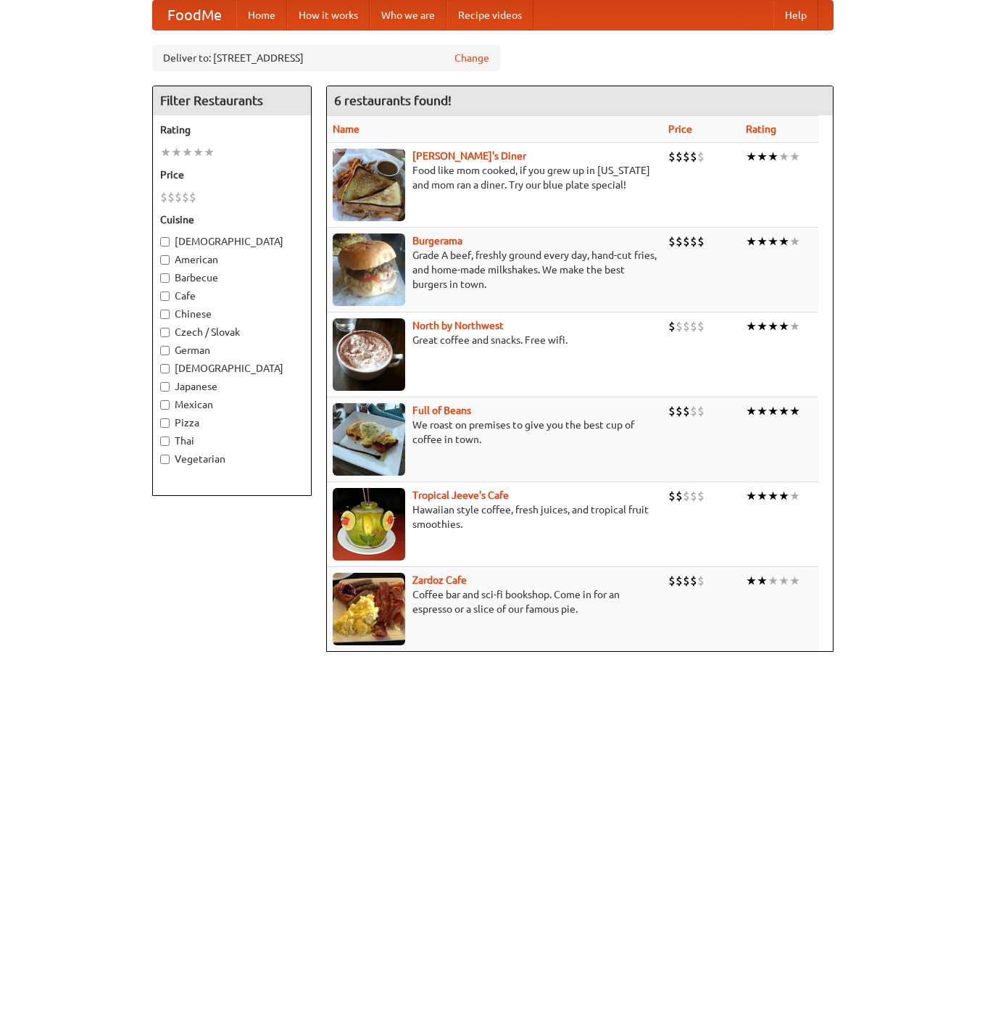  Describe the element at coordinates (408, 15) in the screenshot. I see `a: Who we are` at that location.